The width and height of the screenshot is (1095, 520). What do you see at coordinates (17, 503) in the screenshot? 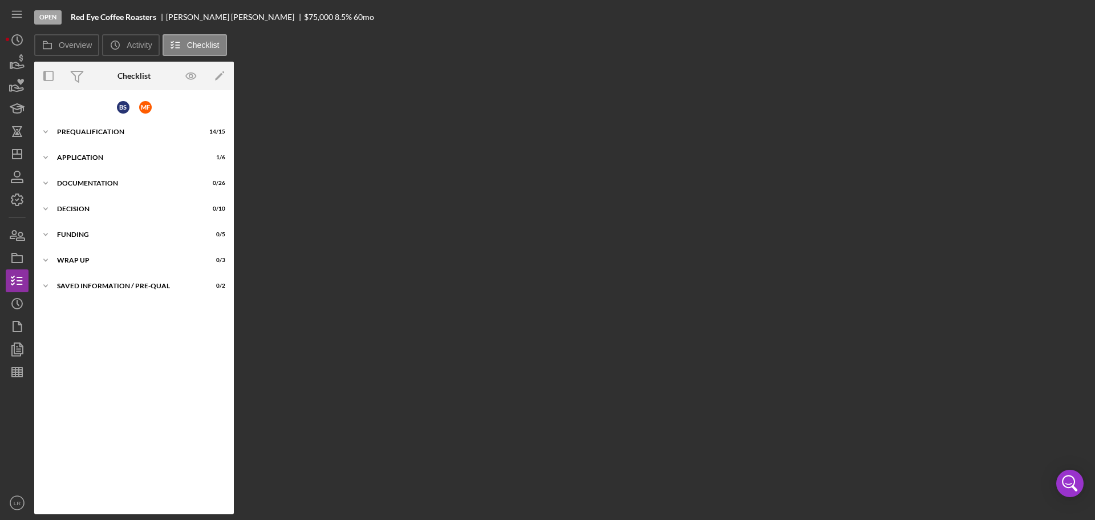
I see `text: LR` at bounding box center [17, 503].